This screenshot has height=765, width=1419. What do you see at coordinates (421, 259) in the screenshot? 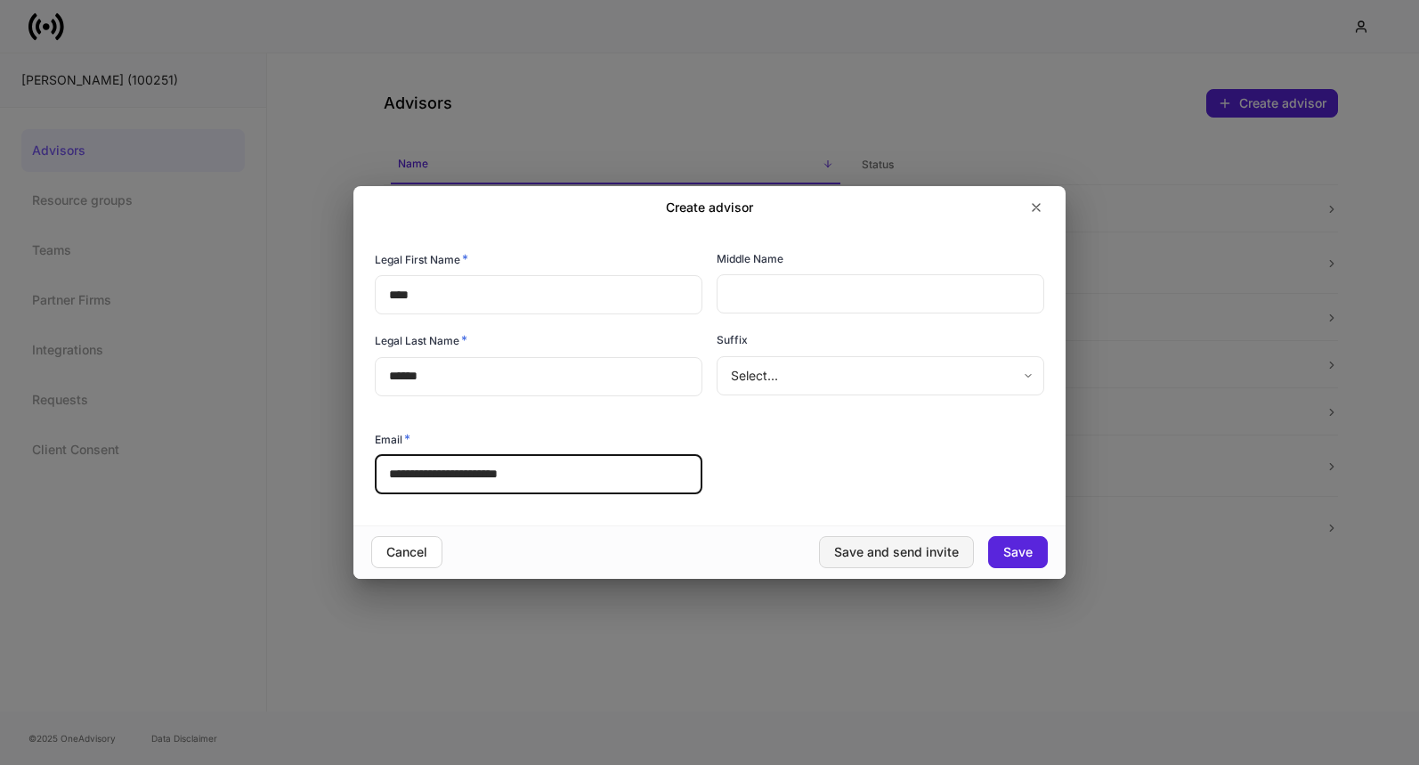
I see `h6: Legal First Name` at bounding box center [421, 259].